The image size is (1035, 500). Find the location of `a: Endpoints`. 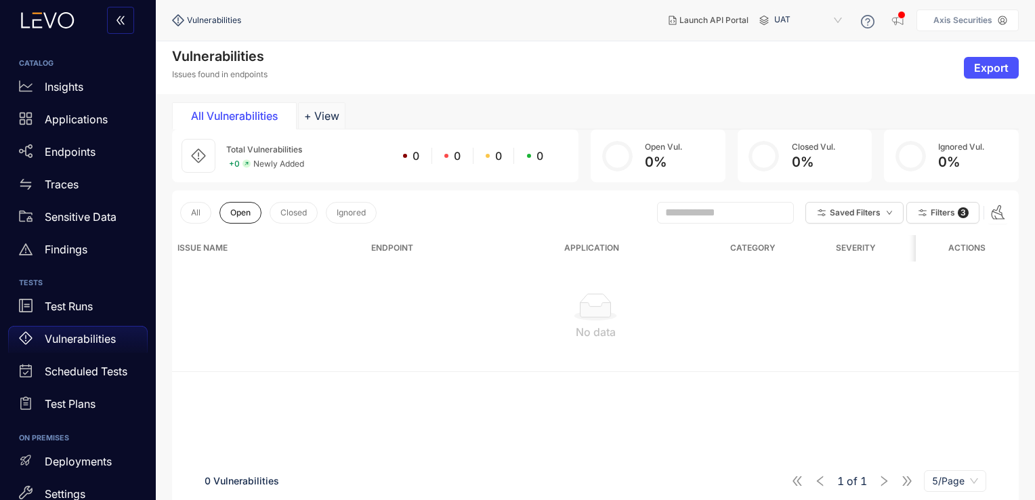

a: Endpoints is located at coordinates (78, 154).